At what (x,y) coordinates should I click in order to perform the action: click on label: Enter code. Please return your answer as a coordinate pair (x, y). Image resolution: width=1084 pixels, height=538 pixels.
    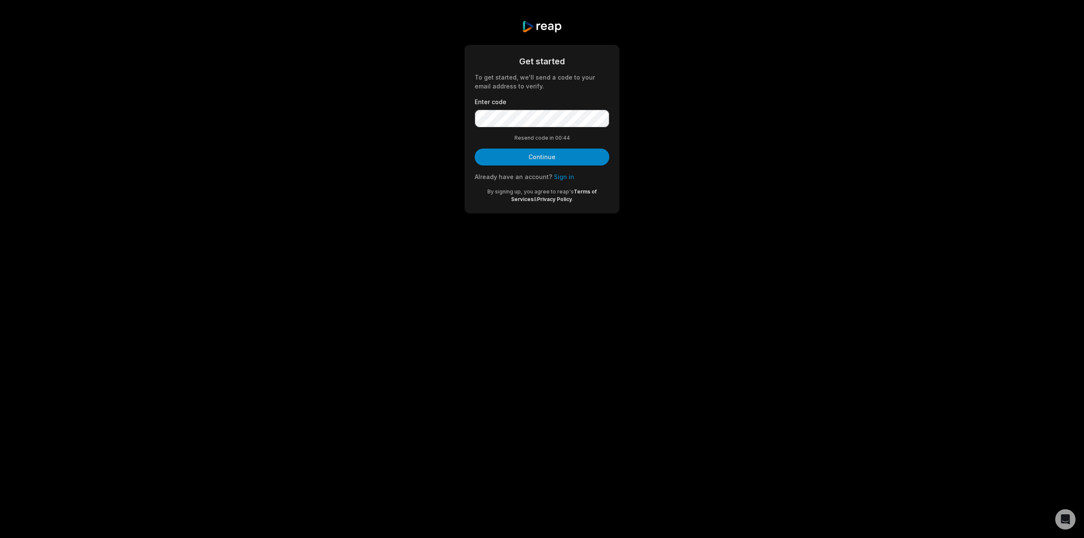
    Looking at the image, I should click on (542, 102).